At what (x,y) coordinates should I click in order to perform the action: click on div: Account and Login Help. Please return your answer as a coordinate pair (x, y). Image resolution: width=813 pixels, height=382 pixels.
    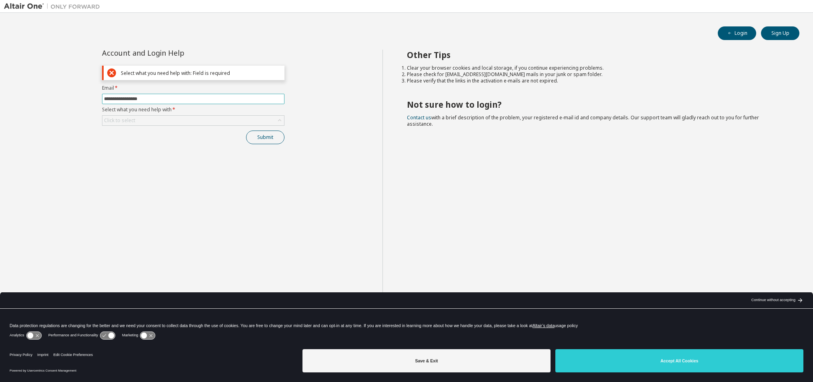
    Looking at the image, I should click on (175, 53).